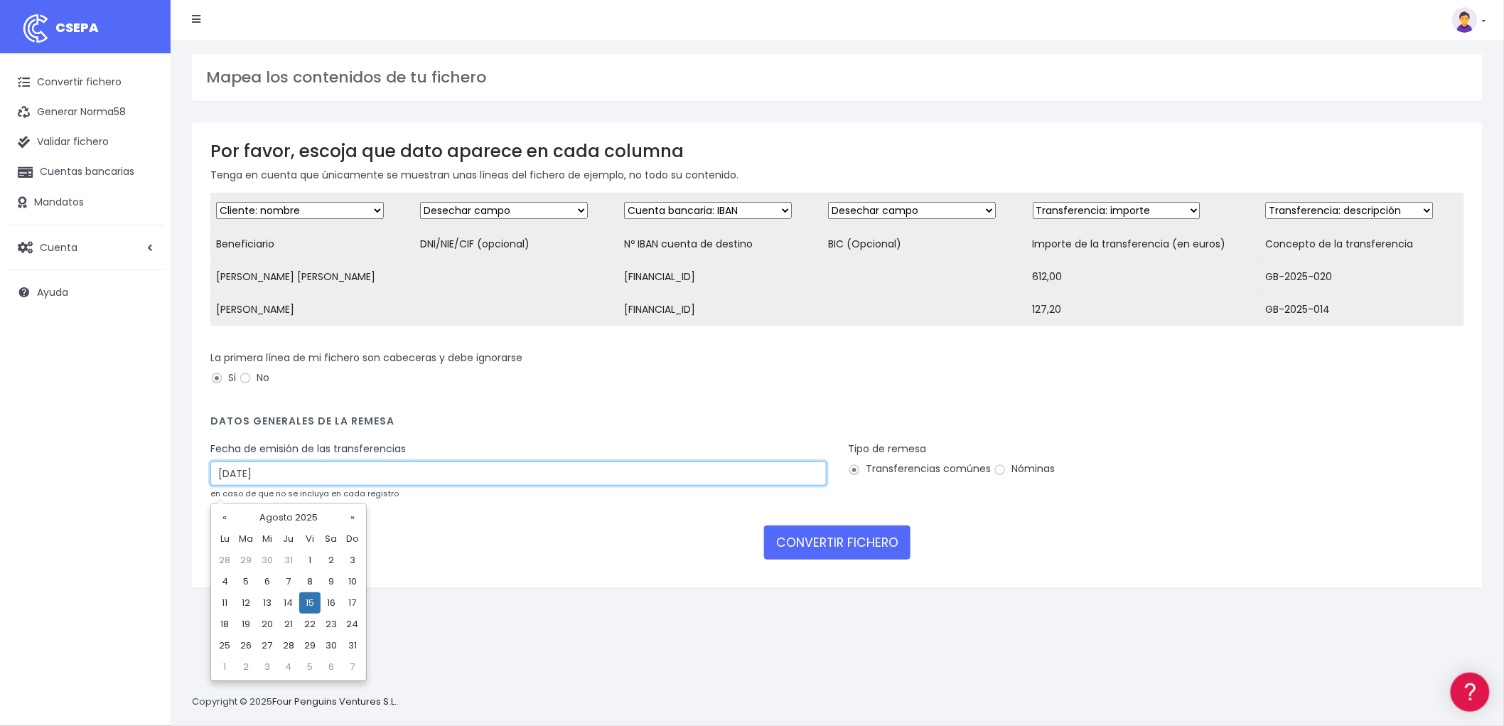 The width and height of the screenshot is (1504, 726). I want to click on td: 23, so click(331, 624).